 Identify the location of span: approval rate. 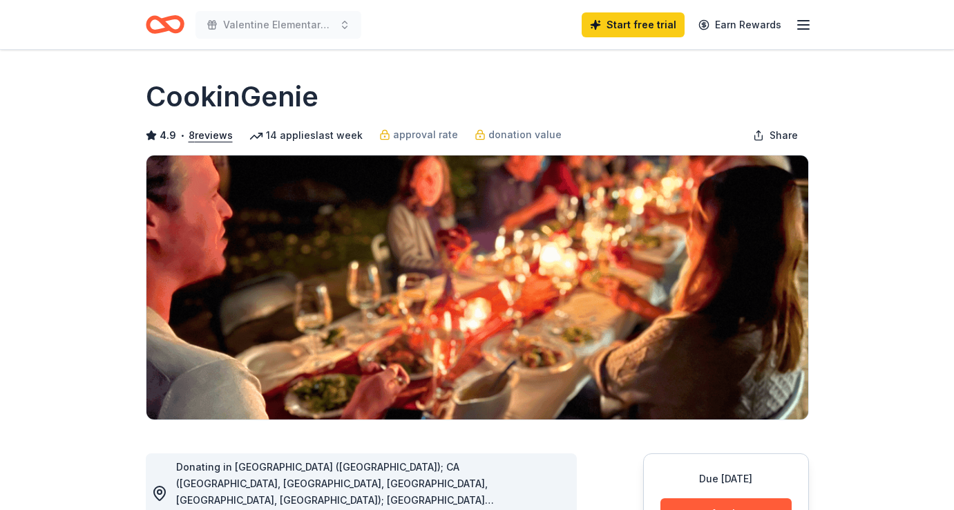
(425, 135).